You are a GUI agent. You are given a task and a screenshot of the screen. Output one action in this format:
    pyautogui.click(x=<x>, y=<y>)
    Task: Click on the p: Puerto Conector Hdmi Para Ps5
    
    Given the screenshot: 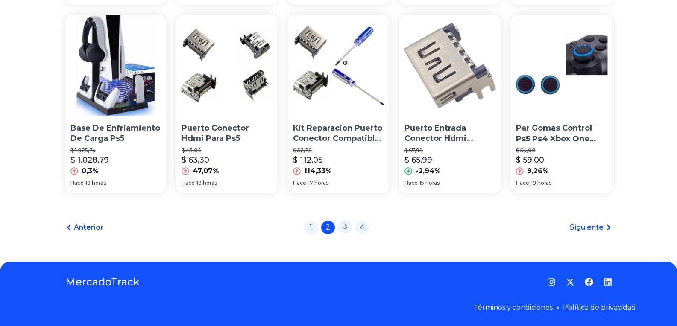 What is the action you would take?
    pyautogui.click(x=227, y=134)
    